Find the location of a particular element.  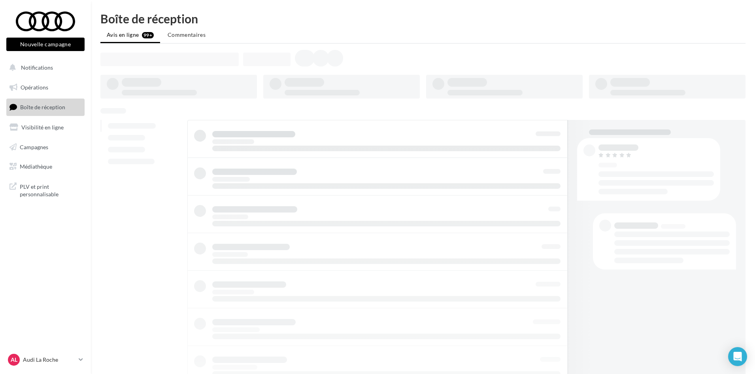

a: Visibilité en ligne is located at coordinates (45, 127).